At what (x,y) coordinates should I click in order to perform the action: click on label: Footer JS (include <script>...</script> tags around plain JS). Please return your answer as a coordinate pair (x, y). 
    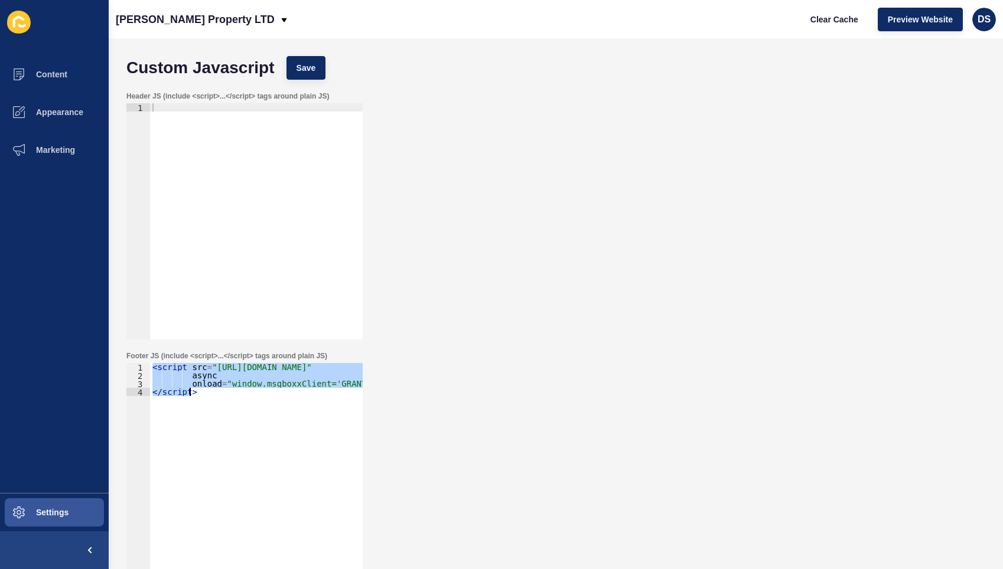
    Looking at the image, I should click on (227, 356).